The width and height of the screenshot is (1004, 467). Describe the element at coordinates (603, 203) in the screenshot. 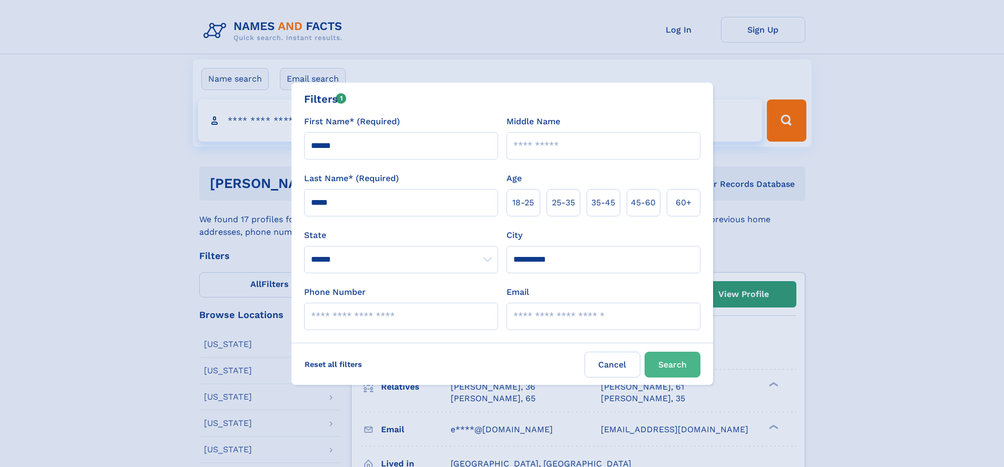

I see `span: 35‑45` at that location.